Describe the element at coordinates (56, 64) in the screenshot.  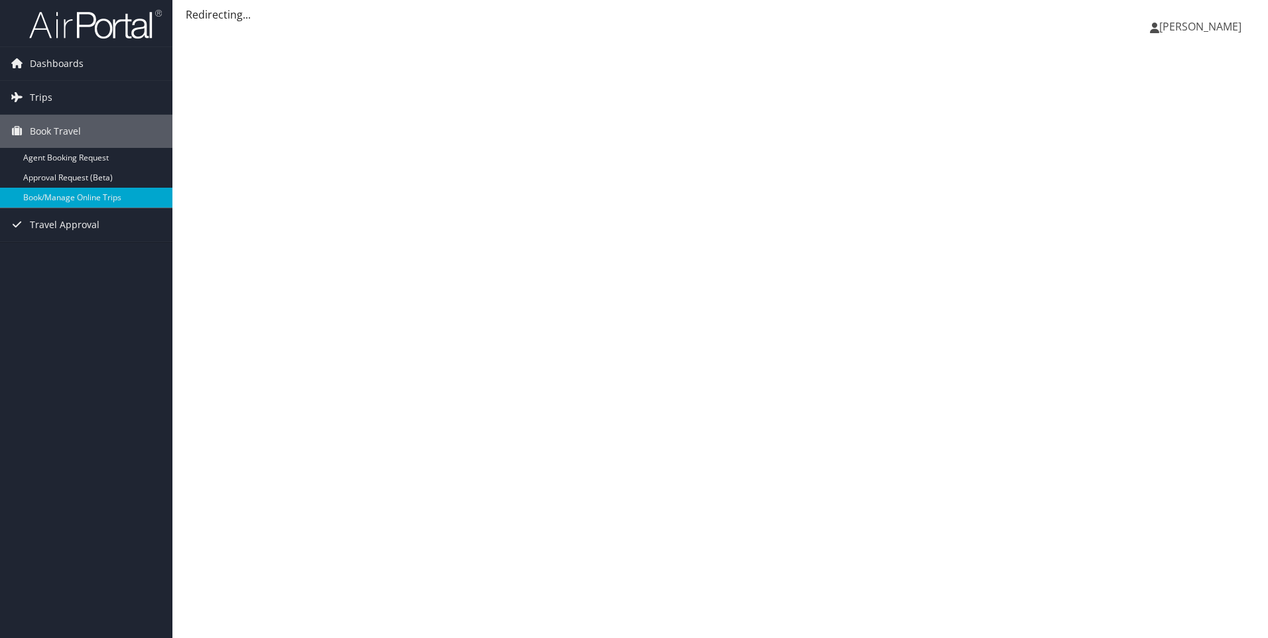
I see `span: Dashboards` at that location.